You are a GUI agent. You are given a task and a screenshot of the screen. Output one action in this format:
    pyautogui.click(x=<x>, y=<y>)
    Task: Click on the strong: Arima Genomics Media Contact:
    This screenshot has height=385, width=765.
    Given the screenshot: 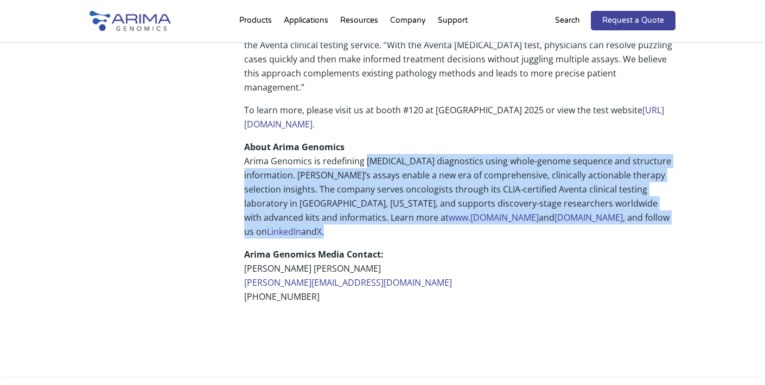 What is the action you would take?
    pyautogui.click(x=314, y=255)
    